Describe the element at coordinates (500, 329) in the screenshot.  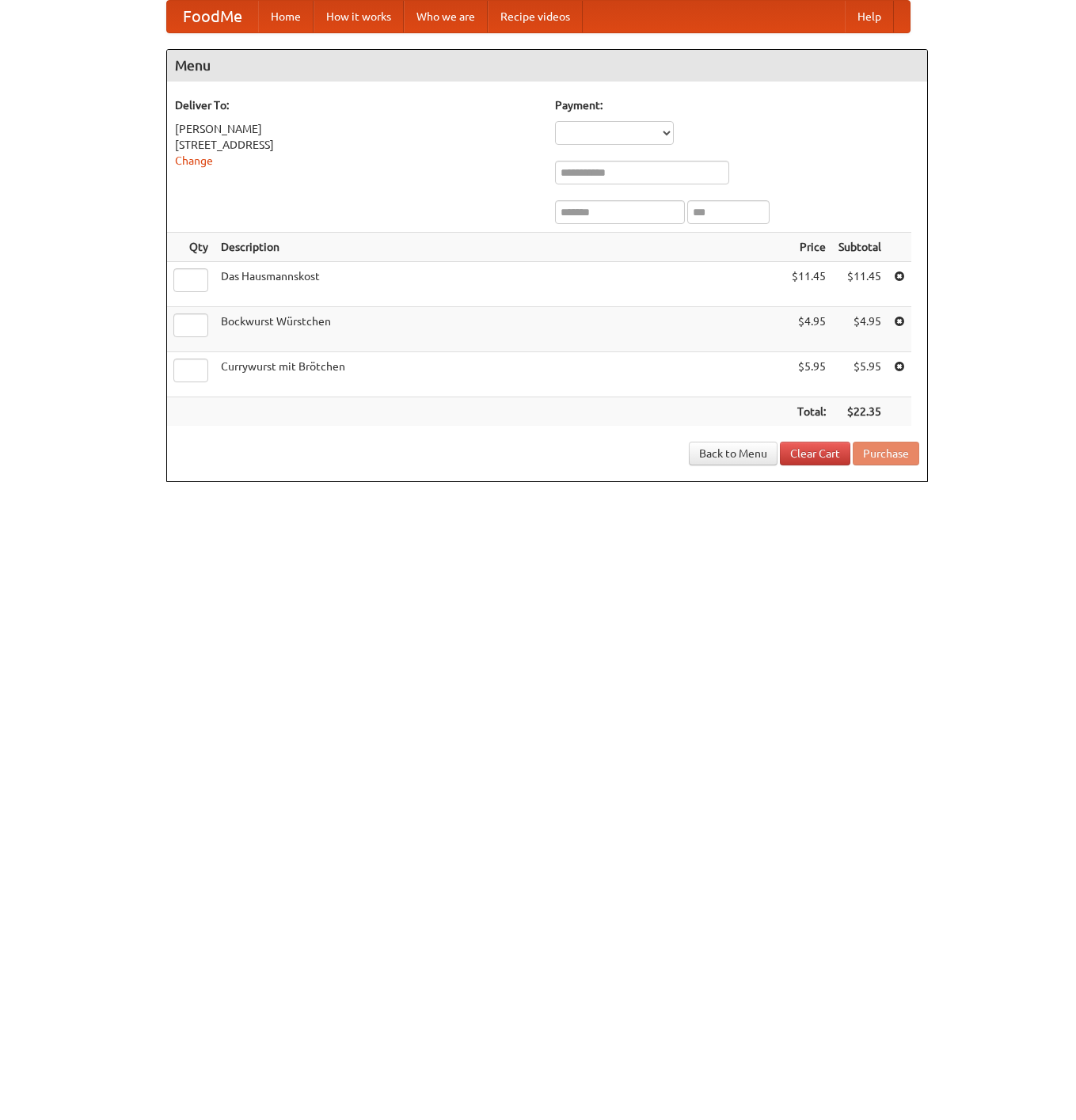
I see `td: Bockwurst Würstchen` at that location.